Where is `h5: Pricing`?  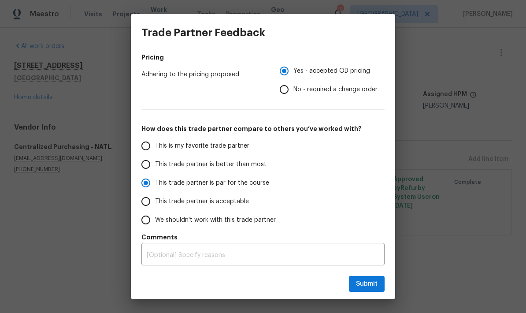 h5: Pricing is located at coordinates (263, 57).